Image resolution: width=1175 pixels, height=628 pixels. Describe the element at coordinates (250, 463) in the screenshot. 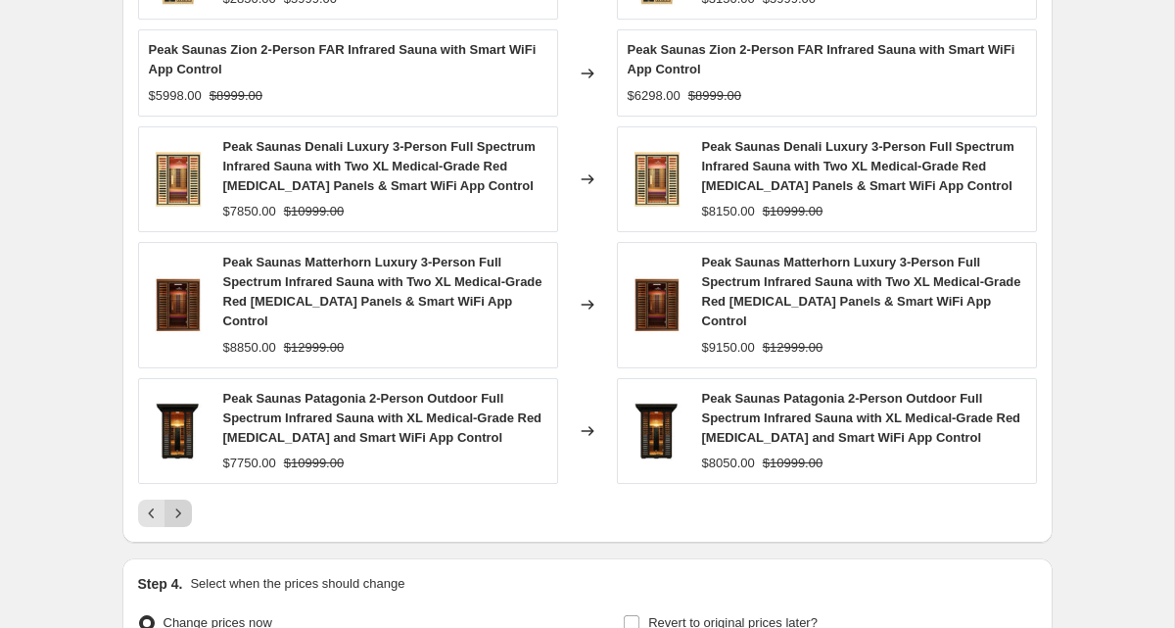

I see `div: $7750.00` at that location.